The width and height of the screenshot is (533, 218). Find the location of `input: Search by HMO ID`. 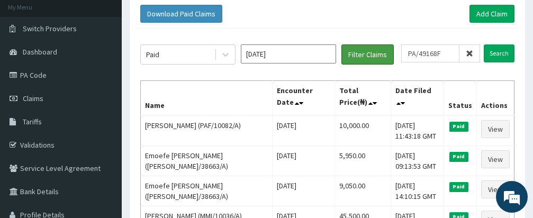

input: Search by HMO ID is located at coordinates (430, 53).